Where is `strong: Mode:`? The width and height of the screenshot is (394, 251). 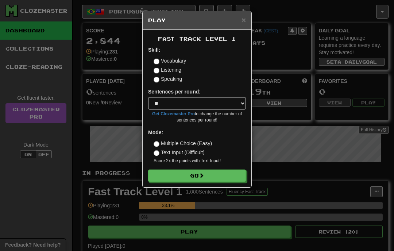 strong: Mode: is located at coordinates (155, 133).